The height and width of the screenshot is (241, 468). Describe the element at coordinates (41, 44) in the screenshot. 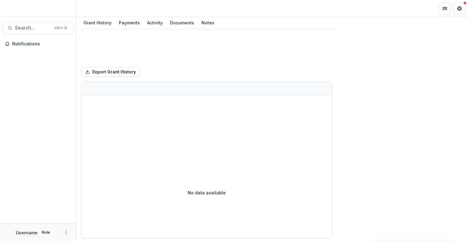

I see `span: Notifications` at that location.